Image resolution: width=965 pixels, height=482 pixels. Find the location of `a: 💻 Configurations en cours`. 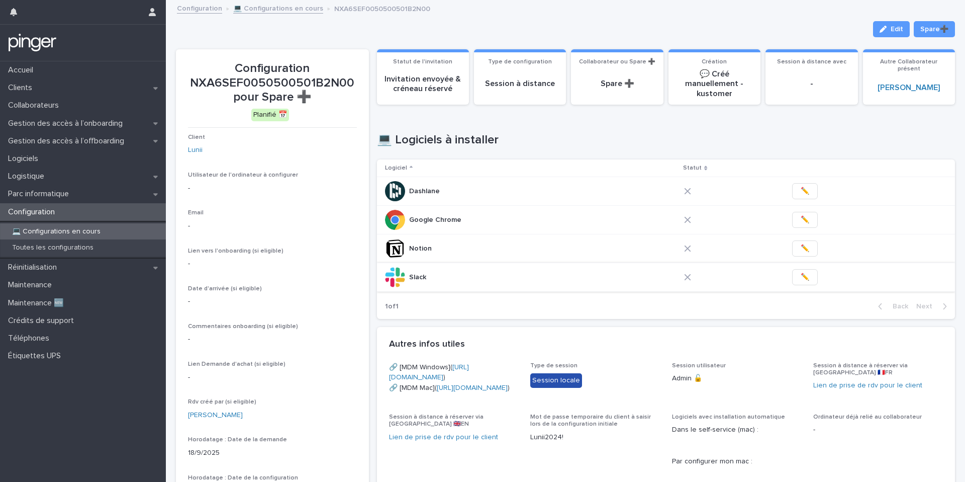

a: 💻 Configurations en cours is located at coordinates (278, 8).